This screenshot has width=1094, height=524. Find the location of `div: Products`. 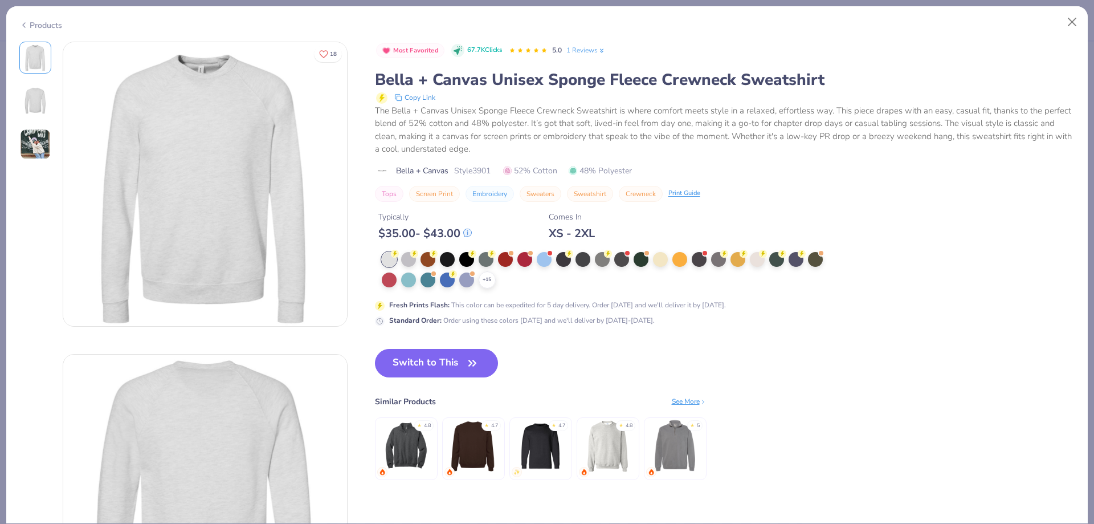

div: Products is located at coordinates (40, 25).